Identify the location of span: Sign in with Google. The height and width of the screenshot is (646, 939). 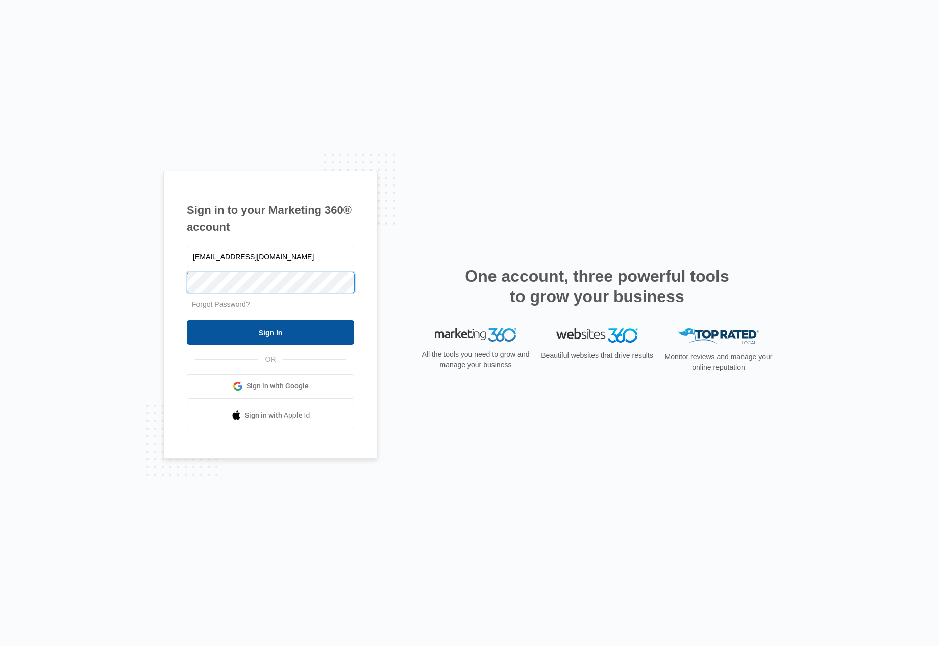
(278, 386).